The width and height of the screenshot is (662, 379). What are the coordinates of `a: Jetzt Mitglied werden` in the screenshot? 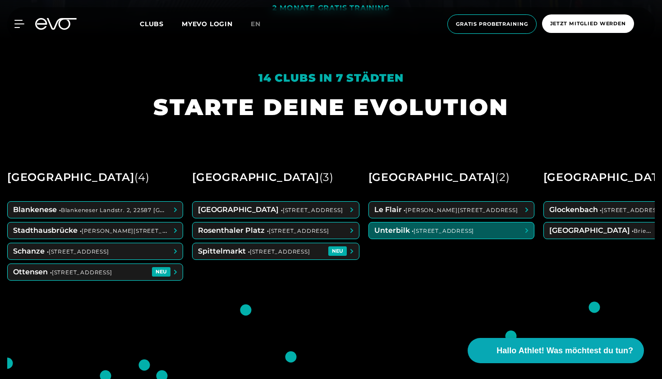 It's located at (588, 24).